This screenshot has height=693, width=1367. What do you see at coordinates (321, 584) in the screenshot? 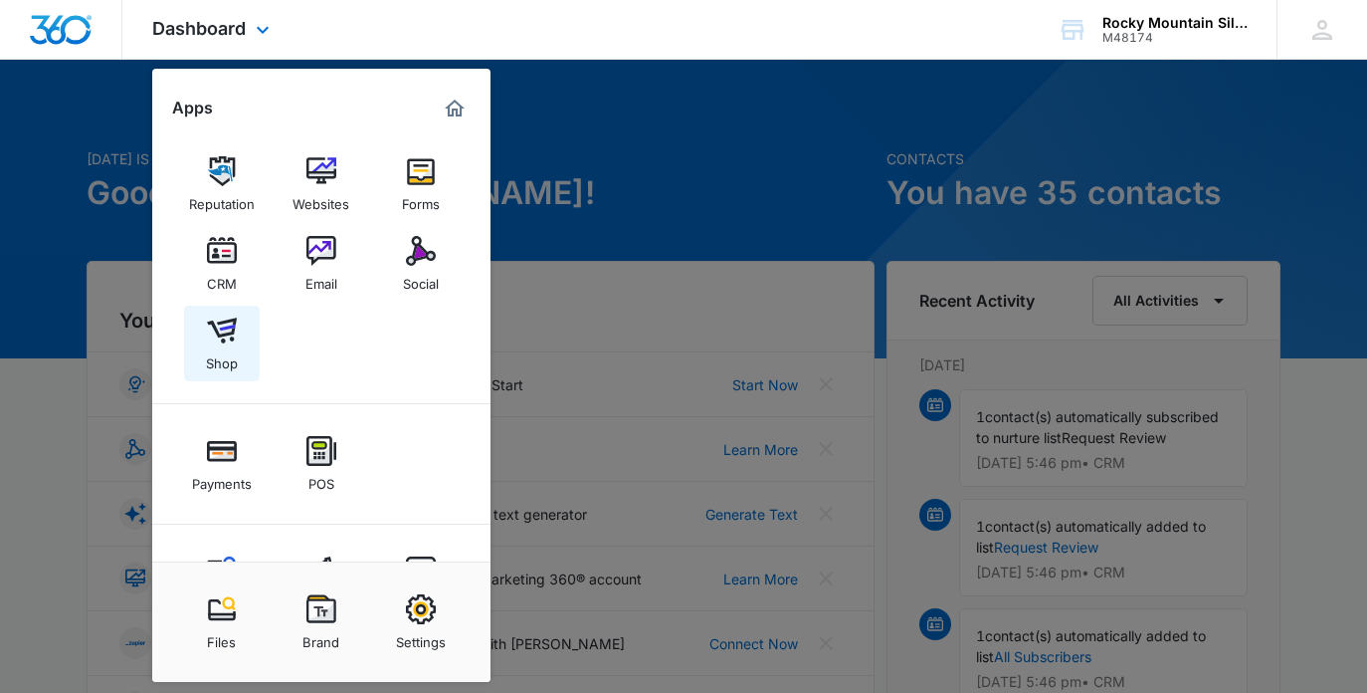
I see `a: Ads` at bounding box center [321, 584].